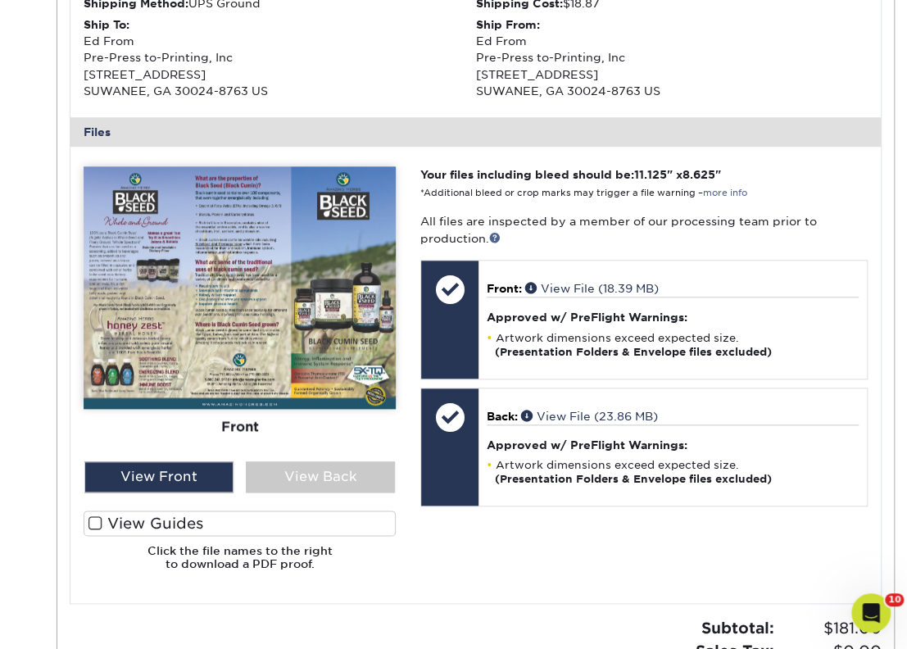  What do you see at coordinates (650, 174) in the screenshot?
I see `span: 11.125` at bounding box center [650, 174].